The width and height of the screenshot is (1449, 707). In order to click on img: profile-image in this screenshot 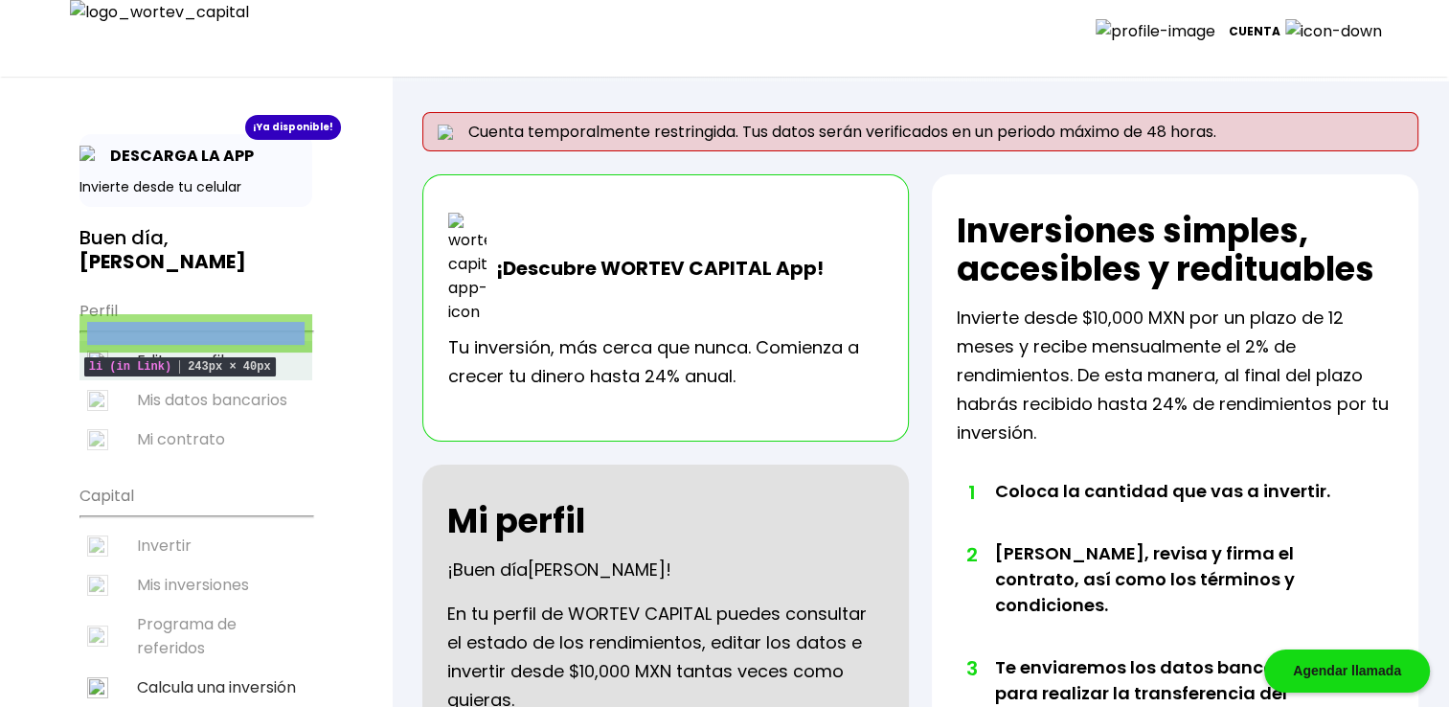, I will do `click(1161, 31)`.